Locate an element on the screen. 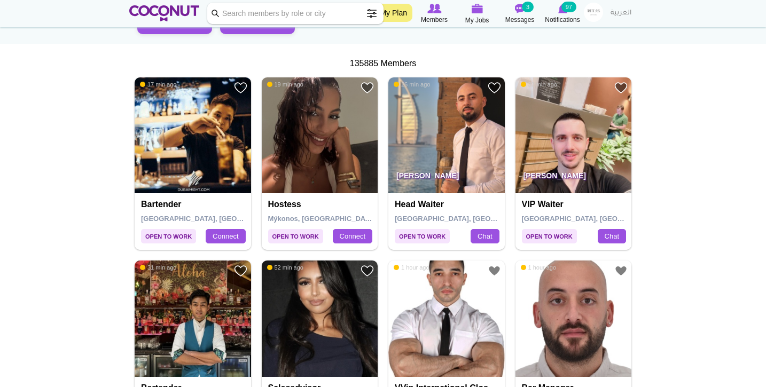 Image resolution: width=766 pixels, height=387 pixels. h4: Bartender is located at coordinates (194, 205).